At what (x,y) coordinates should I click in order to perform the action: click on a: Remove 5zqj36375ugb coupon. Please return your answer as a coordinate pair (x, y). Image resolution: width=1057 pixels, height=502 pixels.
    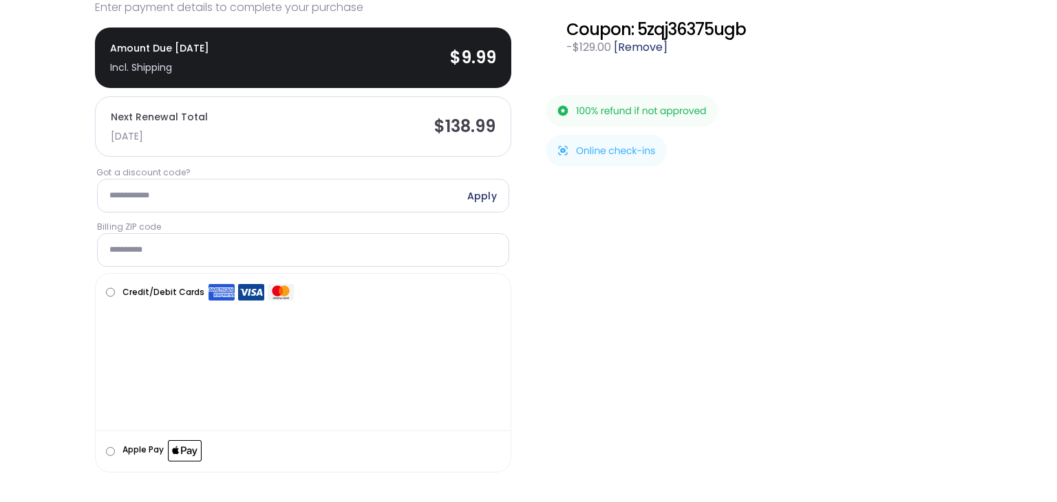
    Looking at the image, I should click on (640, 47).